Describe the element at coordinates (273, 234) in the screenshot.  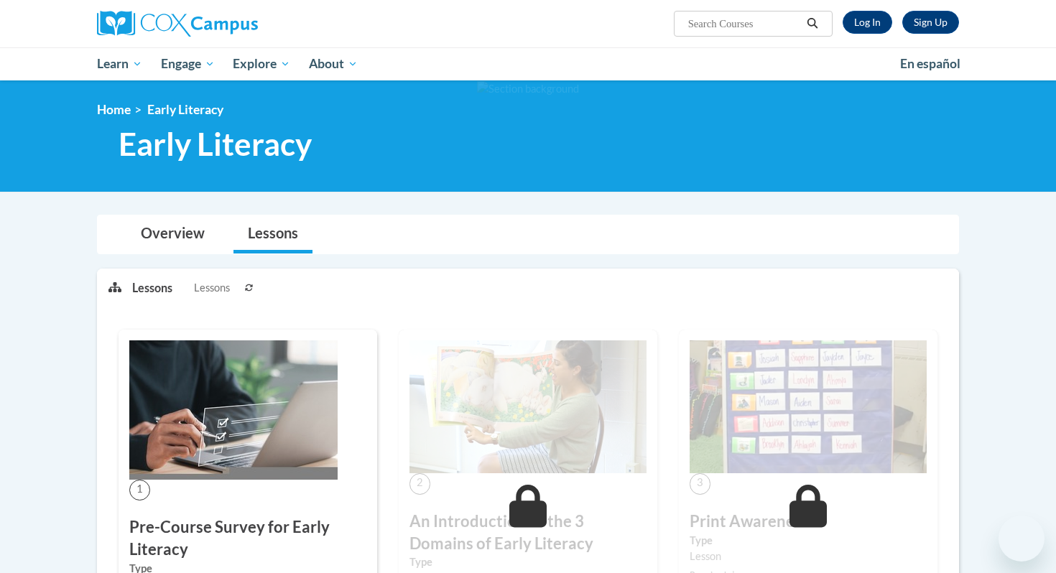
I see `a: Lessons` at that location.